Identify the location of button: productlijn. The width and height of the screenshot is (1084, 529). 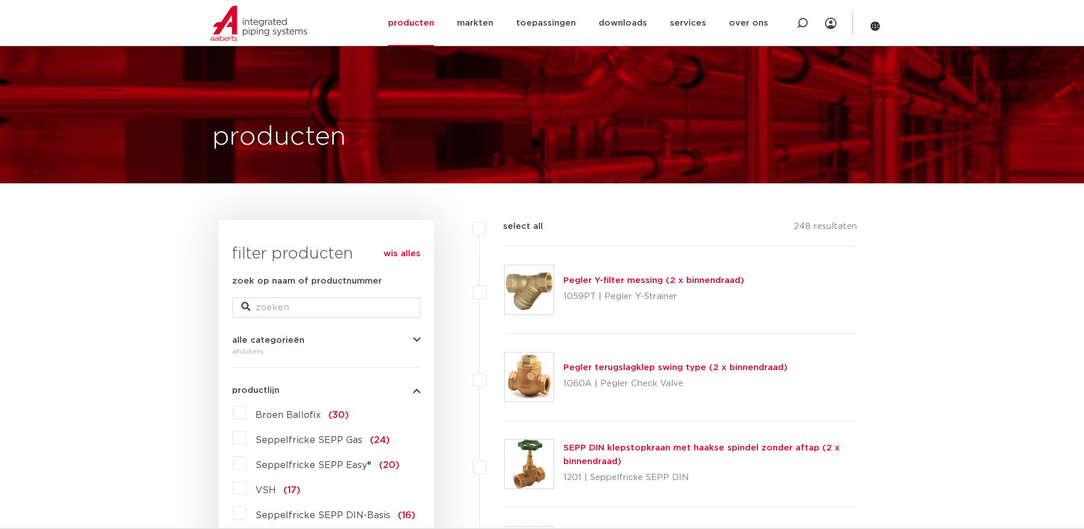
(326, 390).